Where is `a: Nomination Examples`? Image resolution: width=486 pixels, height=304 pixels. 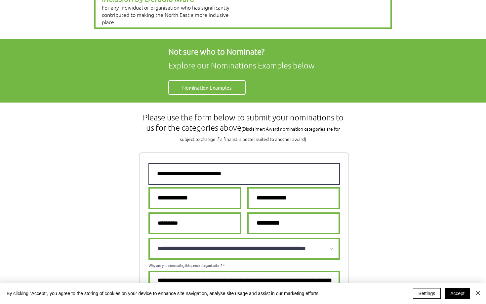
a: Nomination Examples is located at coordinates (207, 87).